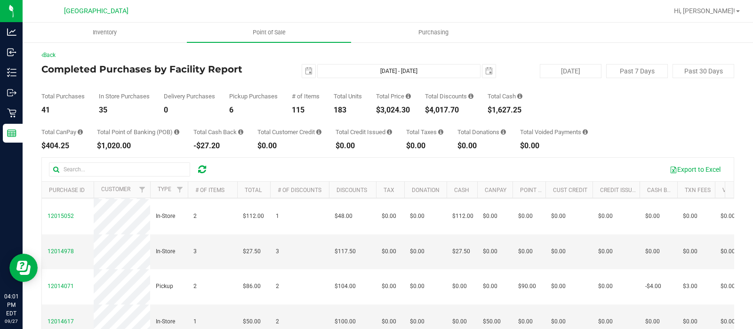 The height and width of the screenshot is (329, 753). Describe the element at coordinates (318, 132) in the screenshot. I see `i: Sum of the successful, non-voided payments using account credit for all purchases in the date range.` at that location.